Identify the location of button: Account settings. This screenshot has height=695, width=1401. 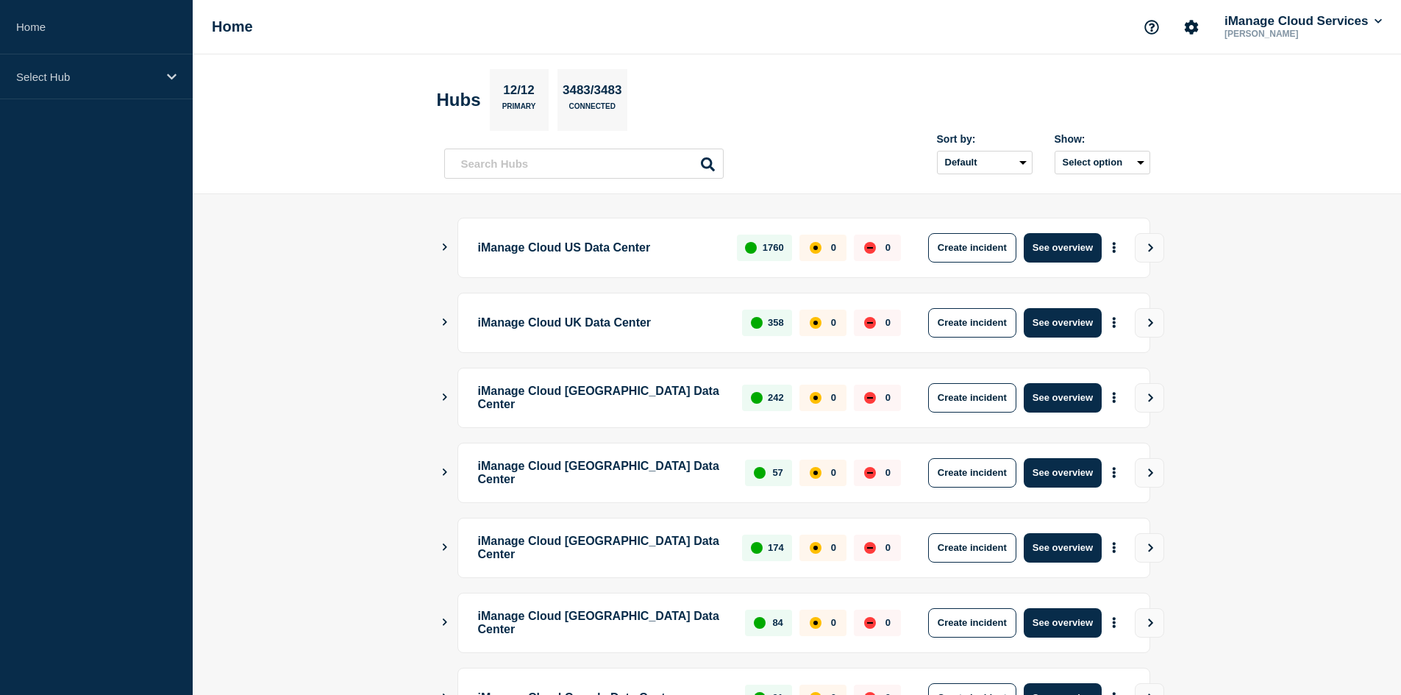
(1192, 27).